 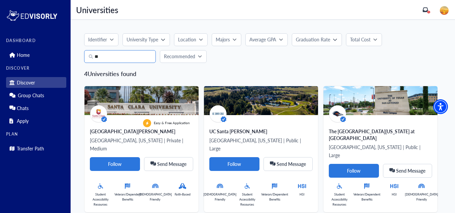 What do you see at coordinates (36, 95) in the screenshot?
I see `div: Group Chats` at bounding box center [36, 95].